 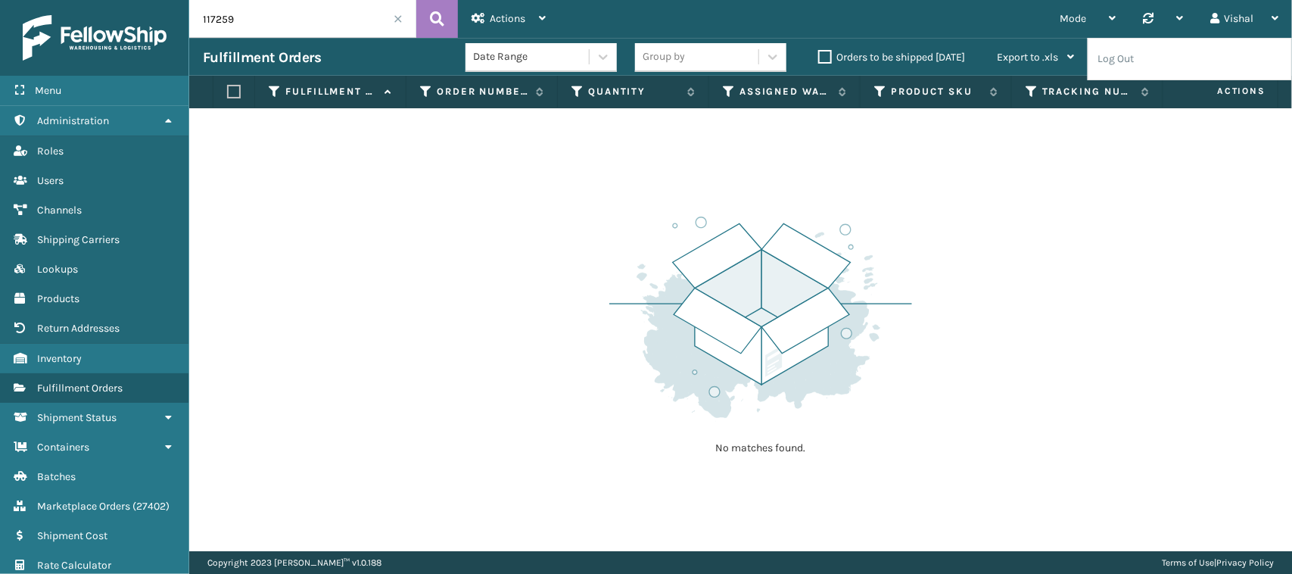 What do you see at coordinates (74, 565) in the screenshot?
I see `span: Rate Calculator` at bounding box center [74, 565].